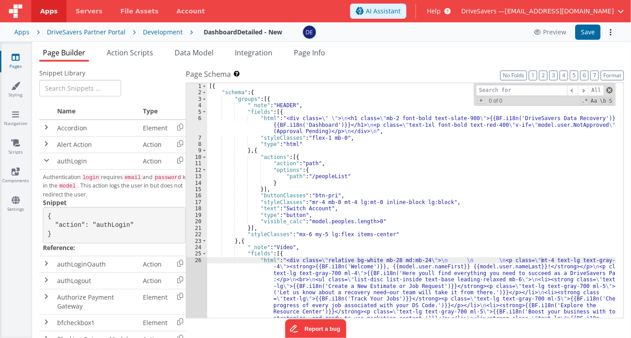 The height and width of the screenshot is (338, 631). What do you see at coordinates (150, 111) in the screenshot?
I see `span: Type` at bounding box center [150, 111].